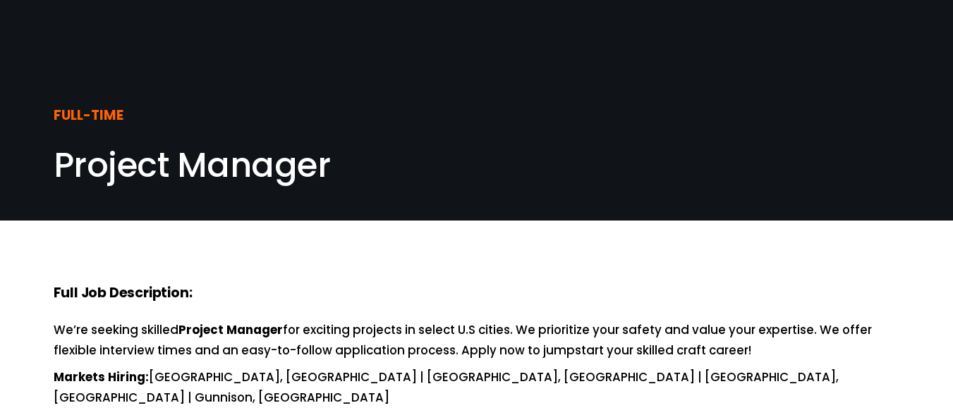 This screenshot has width=953, height=415. I want to click on strong: Project Manager, so click(231, 331).